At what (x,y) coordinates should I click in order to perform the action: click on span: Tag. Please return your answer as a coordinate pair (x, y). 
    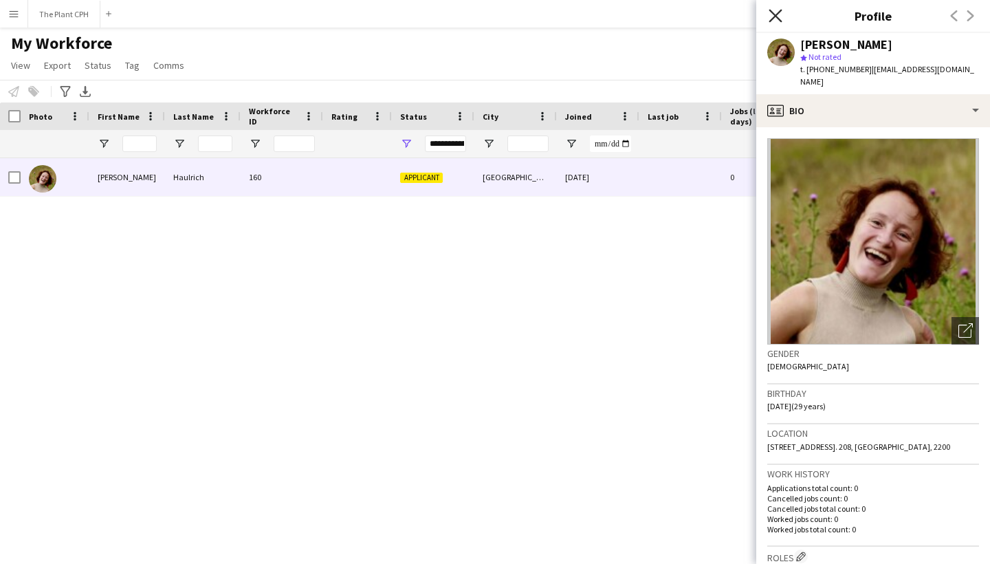
    Looking at the image, I should click on (132, 65).